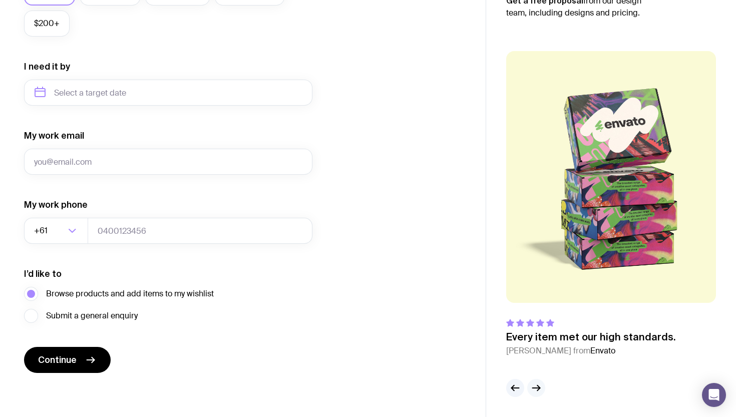  Describe the element at coordinates (43, 274) in the screenshot. I see `label: I’d like to` at that location.